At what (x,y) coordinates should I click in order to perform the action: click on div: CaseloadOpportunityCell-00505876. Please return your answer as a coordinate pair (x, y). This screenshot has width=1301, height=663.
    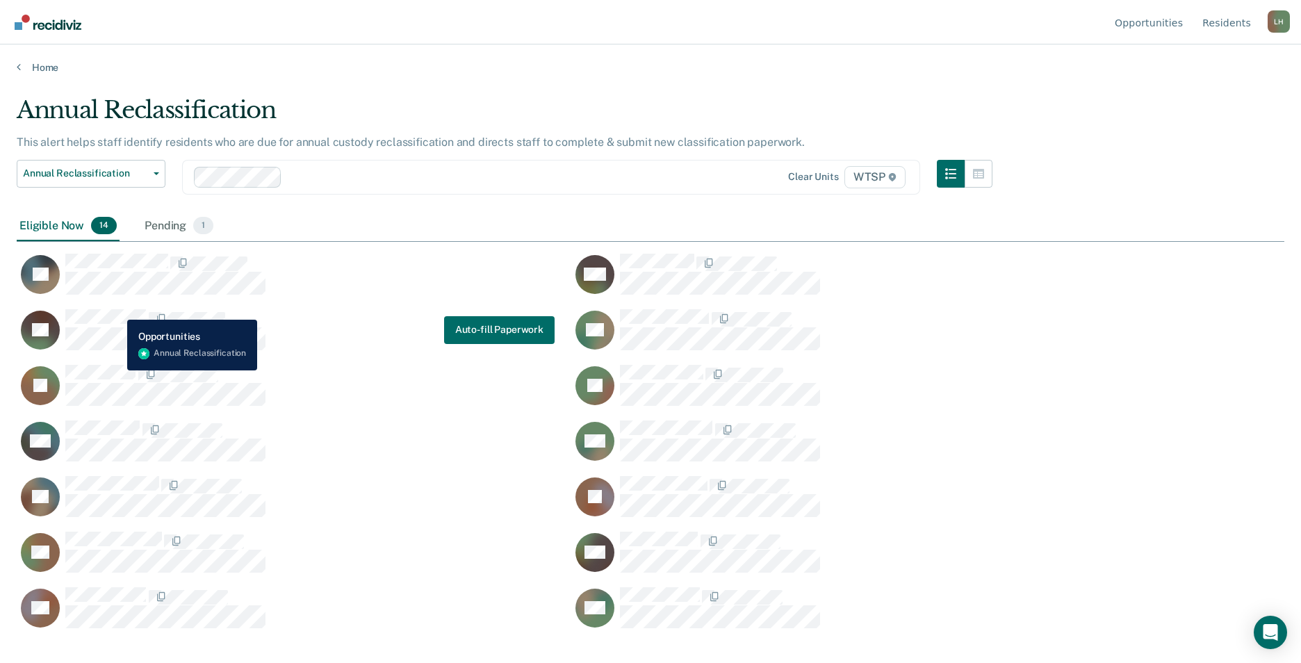
    Looking at the image, I should click on (294, 392).